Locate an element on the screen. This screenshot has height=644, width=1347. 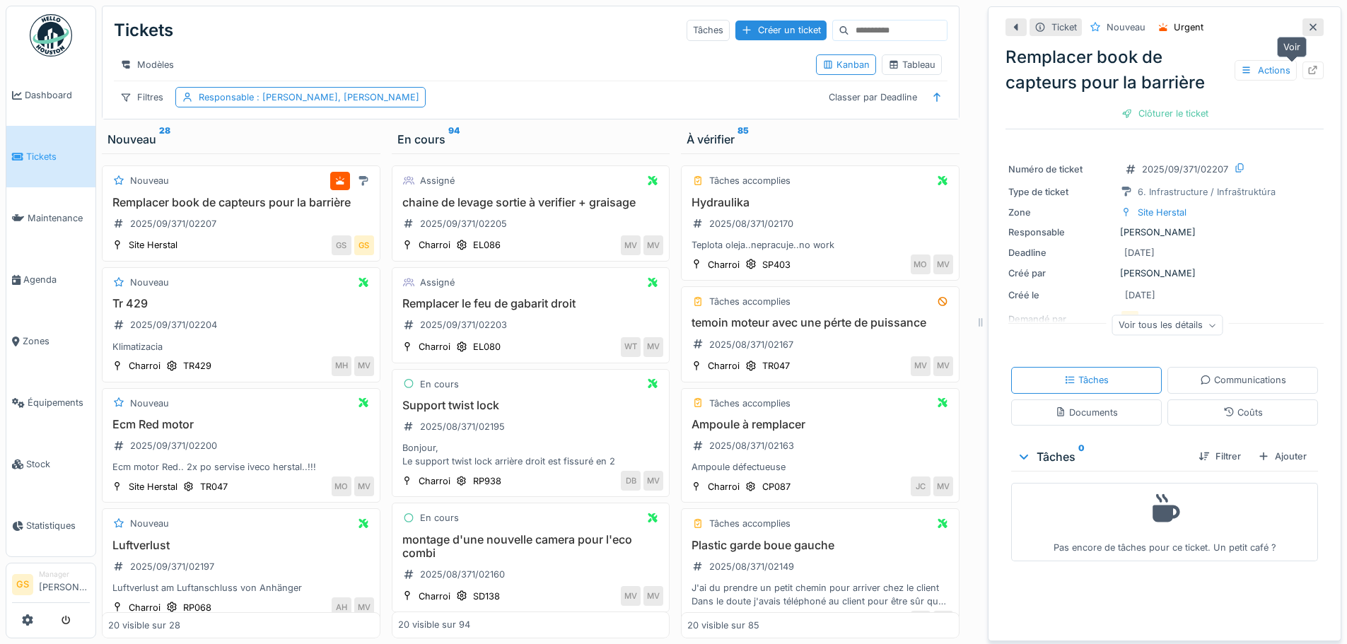
div: Klimatizacia is located at coordinates (241, 346).